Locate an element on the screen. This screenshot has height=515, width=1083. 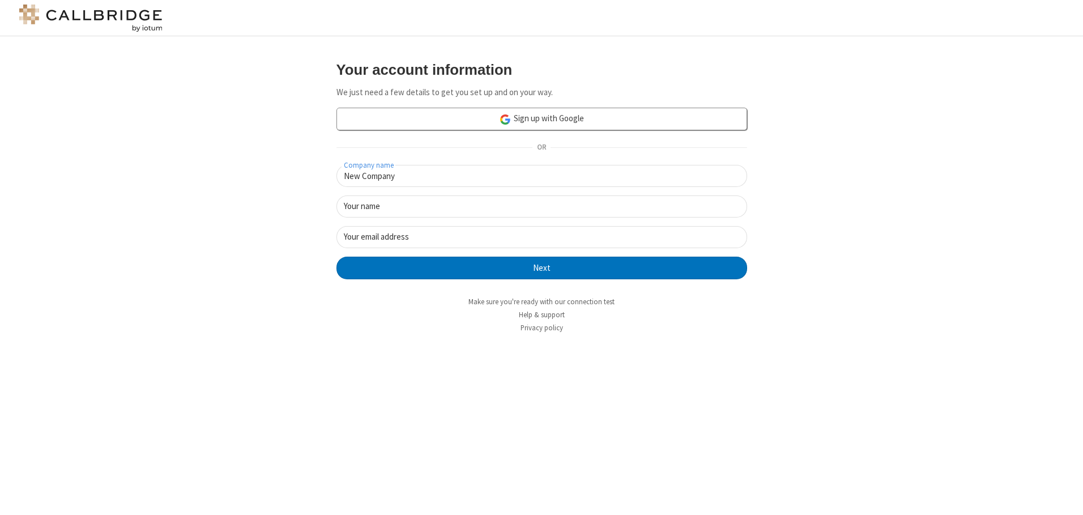
button: Next is located at coordinates (541, 268).